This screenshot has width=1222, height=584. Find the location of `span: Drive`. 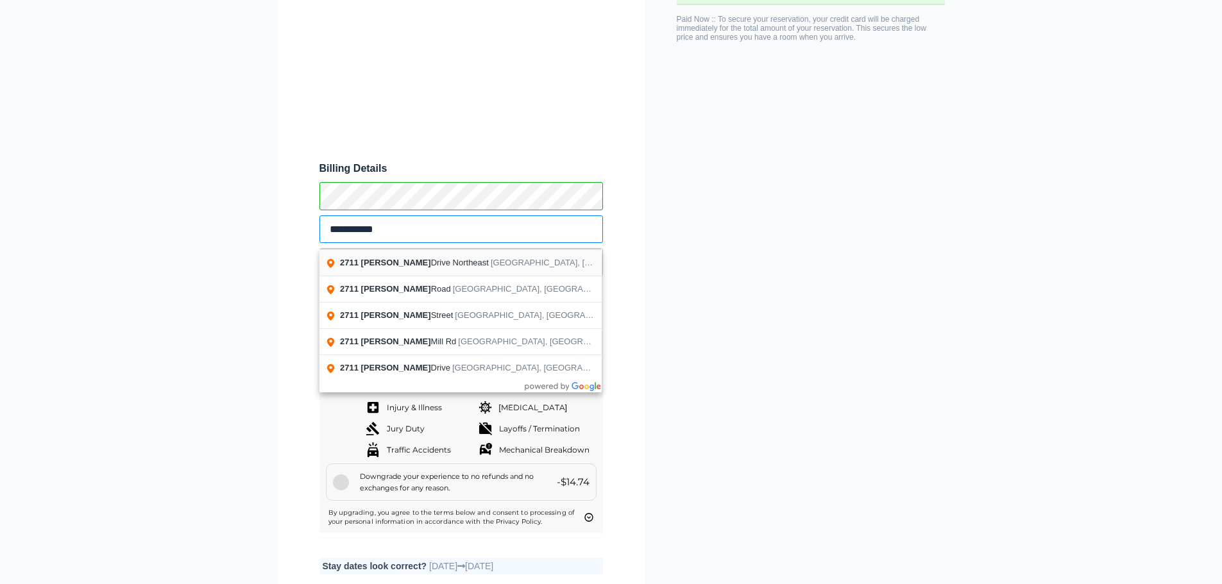

span: Drive is located at coordinates (396, 368).